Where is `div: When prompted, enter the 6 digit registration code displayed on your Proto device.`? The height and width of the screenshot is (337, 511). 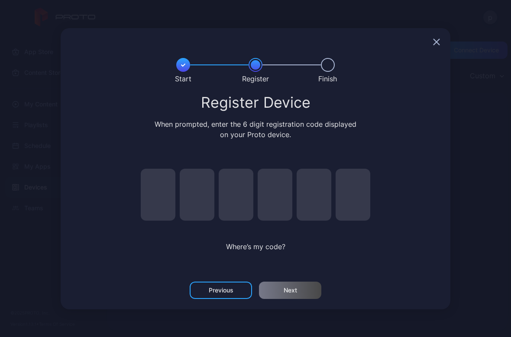 div: When prompted, enter the 6 digit registration code displayed on your Proto device. is located at coordinates (255, 129).